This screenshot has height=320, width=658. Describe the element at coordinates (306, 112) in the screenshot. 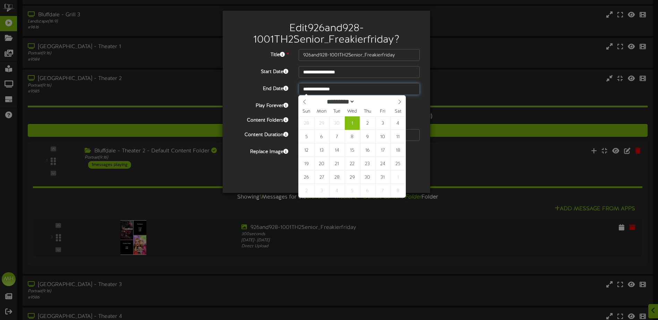

I see `span: Sun` at that location.